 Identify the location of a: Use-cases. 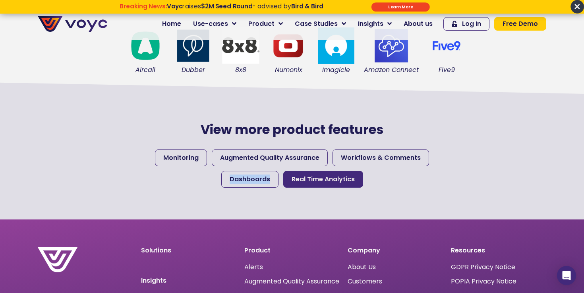
(214, 24).